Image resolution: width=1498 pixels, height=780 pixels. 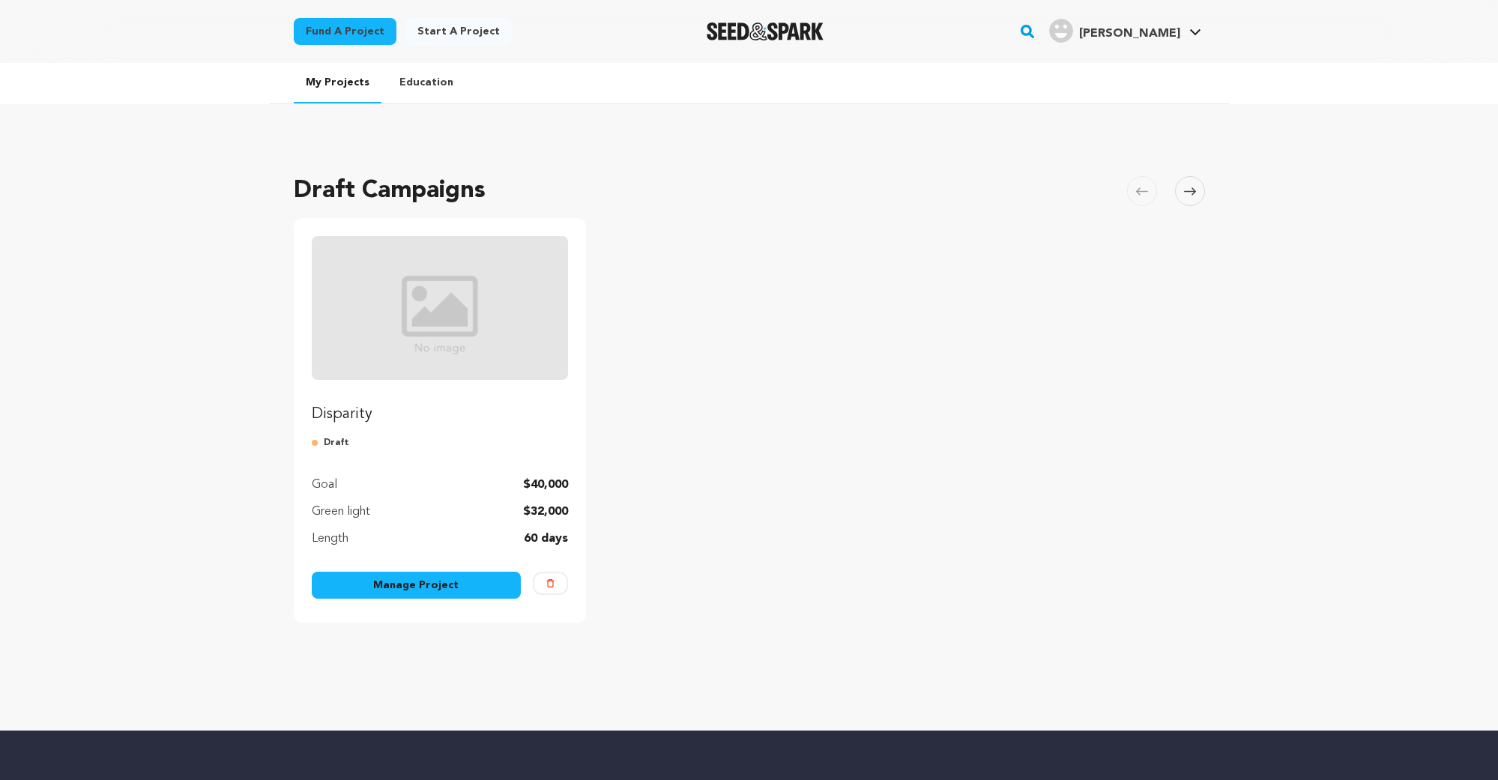 What do you see at coordinates (330, 539) in the screenshot?
I see `p: Length` at bounding box center [330, 539].